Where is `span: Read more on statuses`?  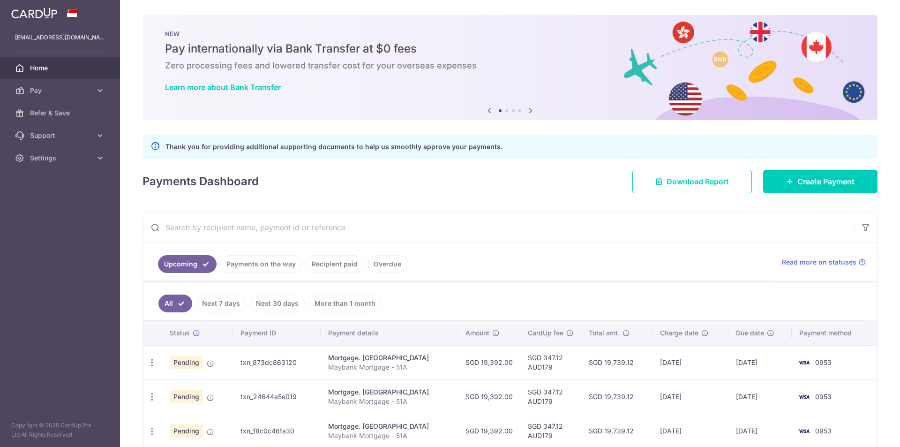 span: Read more on statuses is located at coordinates (819, 262).